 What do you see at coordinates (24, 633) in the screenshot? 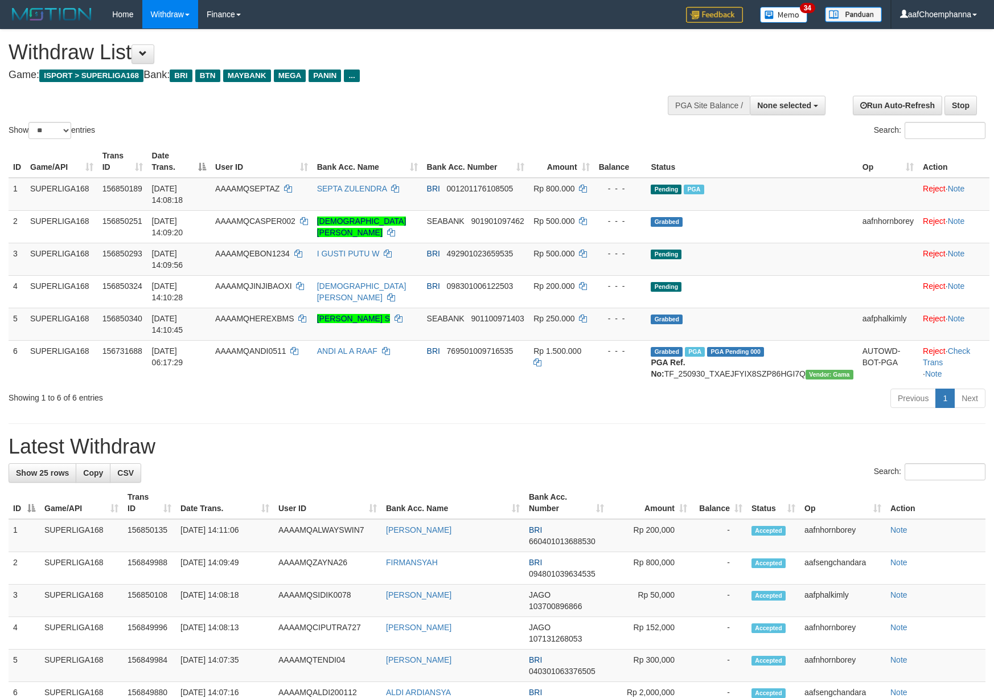
I see `td: 4` at bounding box center [24, 633].